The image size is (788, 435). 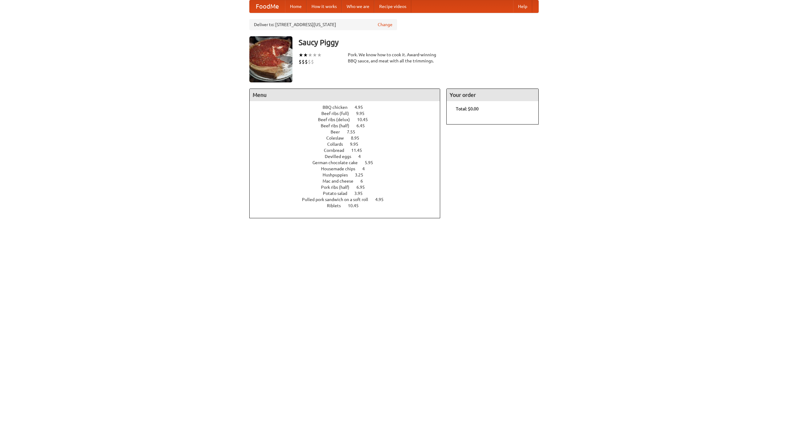 What do you see at coordinates (338, 144) in the screenshot?
I see `span: Collards` at bounding box center [338, 144].